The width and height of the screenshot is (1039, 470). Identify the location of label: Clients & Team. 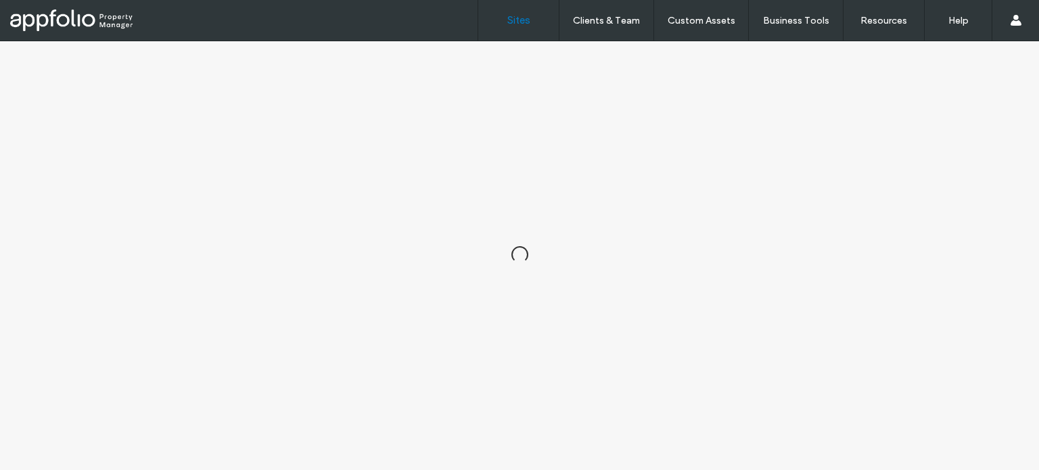
(606, 20).